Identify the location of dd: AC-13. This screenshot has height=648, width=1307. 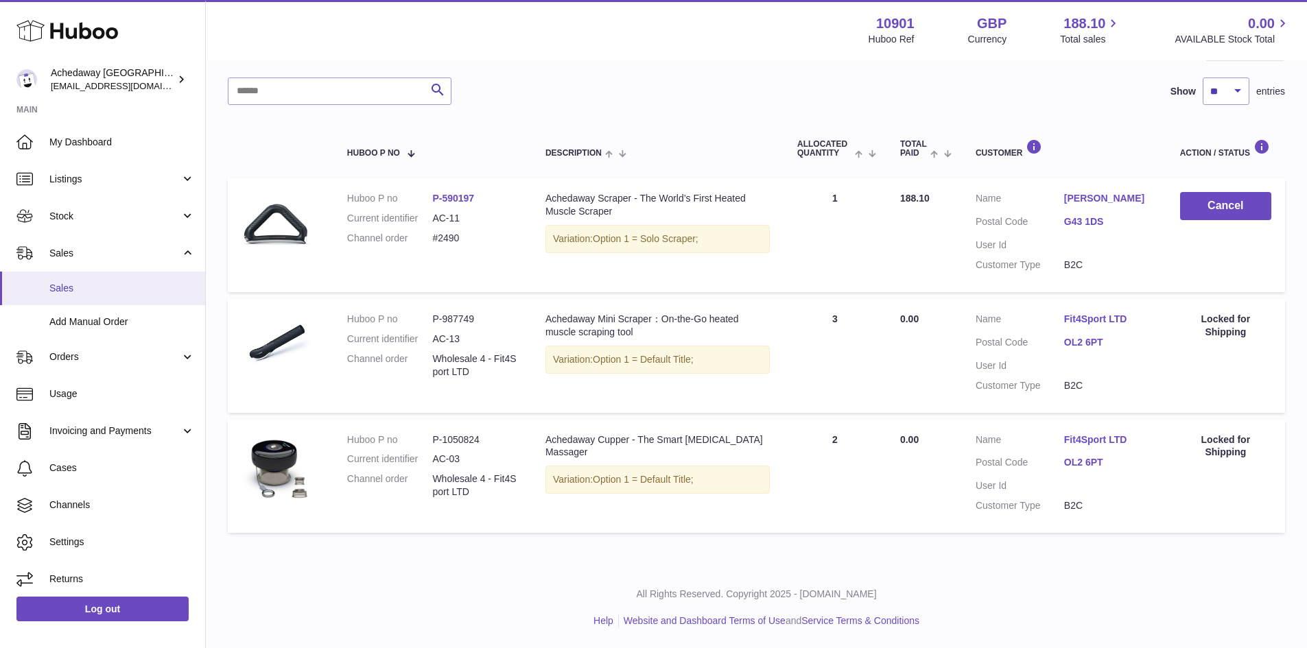
(475, 339).